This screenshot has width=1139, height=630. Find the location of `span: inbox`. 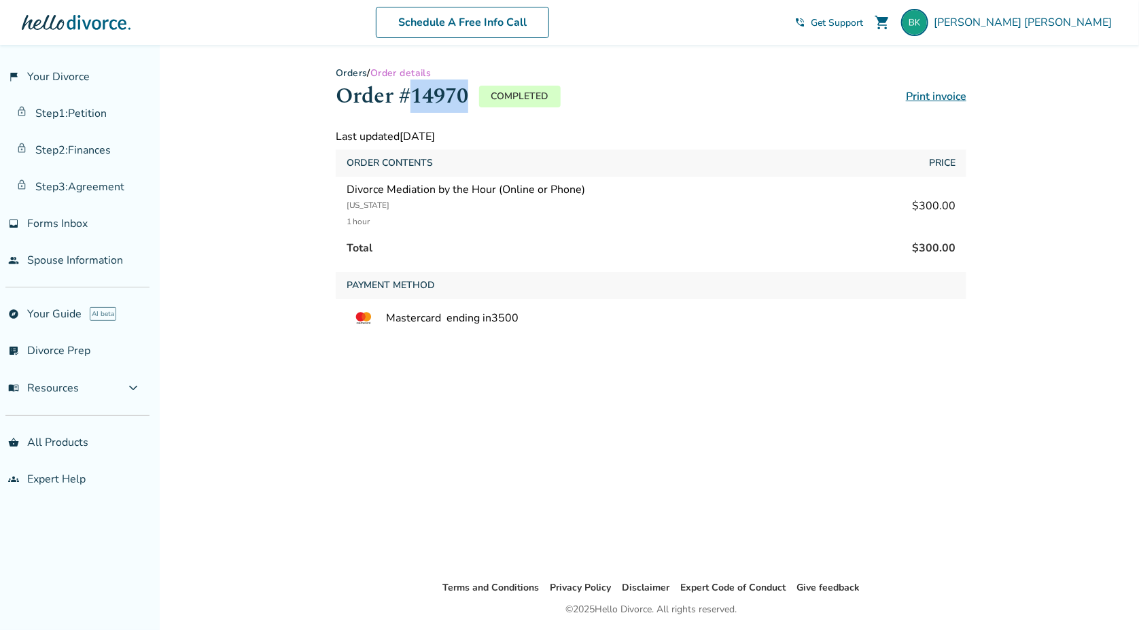

span: inbox is located at coordinates (14, 224).